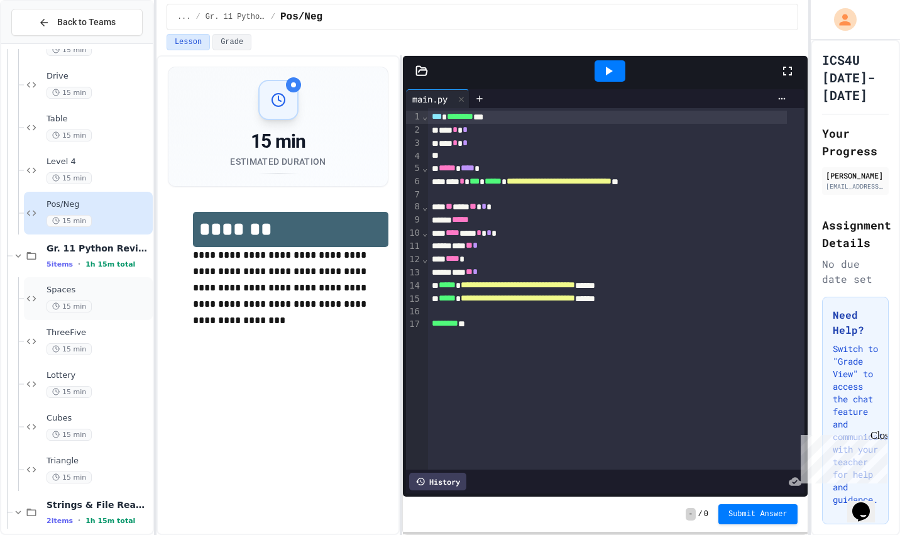  Describe the element at coordinates (758, 514) in the screenshot. I see `button: Submit Answer` at that location.